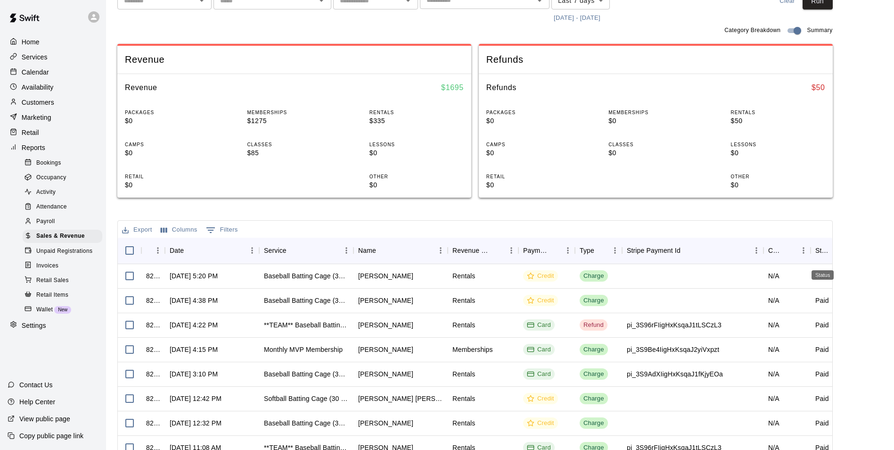 This screenshot has width=894, height=450. What do you see at coordinates (453, 88) in the screenshot?
I see `h6: $ 1695` at bounding box center [453, 88].